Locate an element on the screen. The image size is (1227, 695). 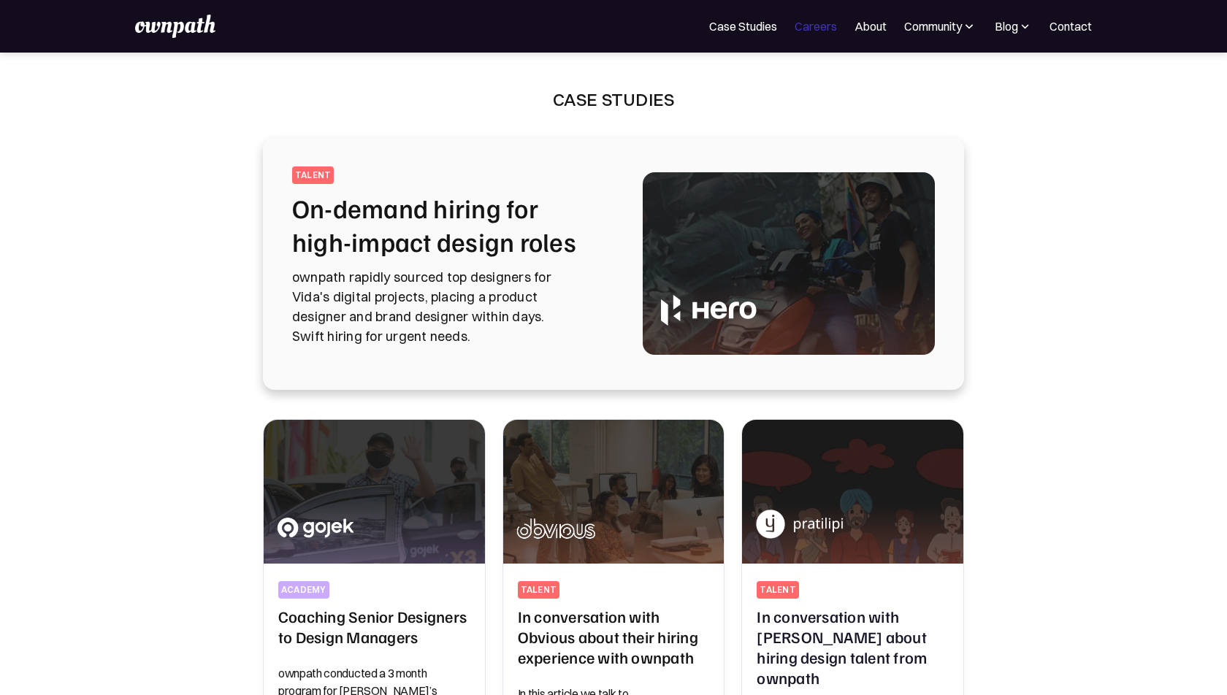
img: In conversation with Obvious about their hiring experience with ownpath is located at coordinates (614, 492).